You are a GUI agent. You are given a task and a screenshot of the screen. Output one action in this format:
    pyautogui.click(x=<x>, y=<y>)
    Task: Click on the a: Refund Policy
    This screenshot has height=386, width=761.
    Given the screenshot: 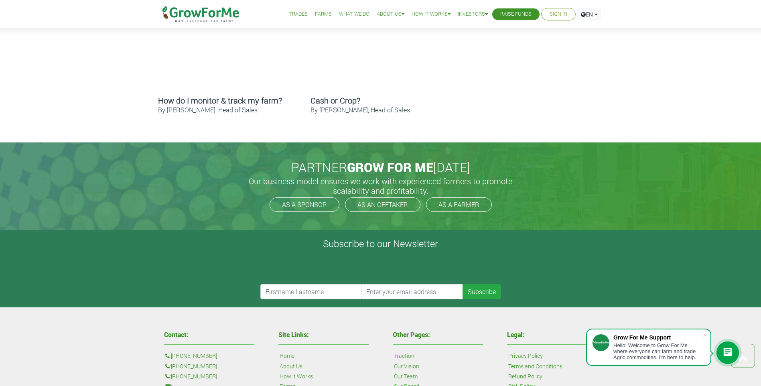 What is the action you would take?
    pyautogui.click(x=525, y=376)
    